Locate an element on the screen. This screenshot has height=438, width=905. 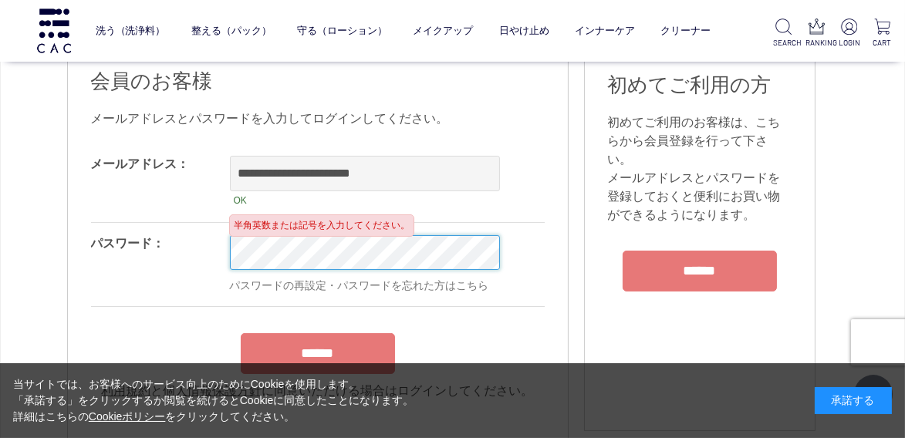
a: SEARCH is located at coordinates (783, 33).